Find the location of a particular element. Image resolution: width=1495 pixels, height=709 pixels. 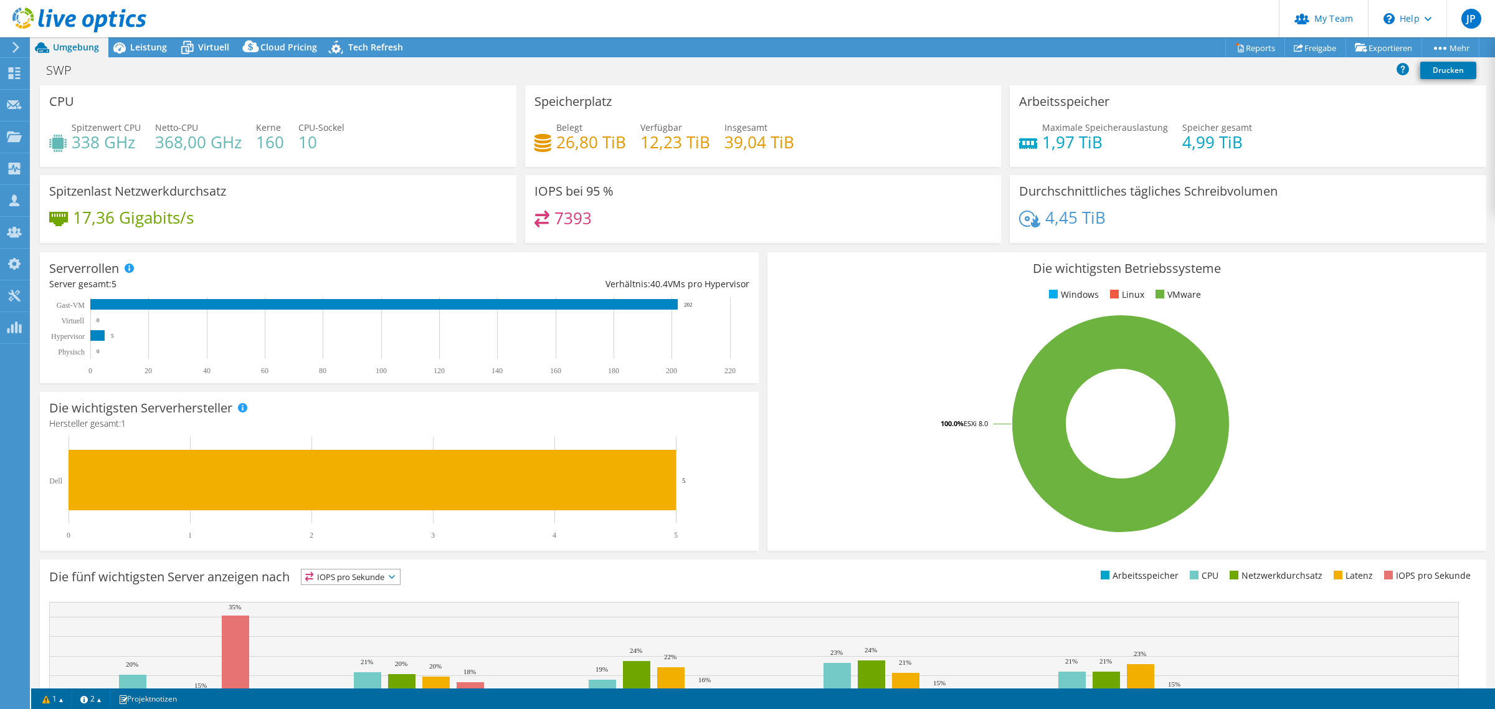

text: 2 is located at coordinates (311, 535).